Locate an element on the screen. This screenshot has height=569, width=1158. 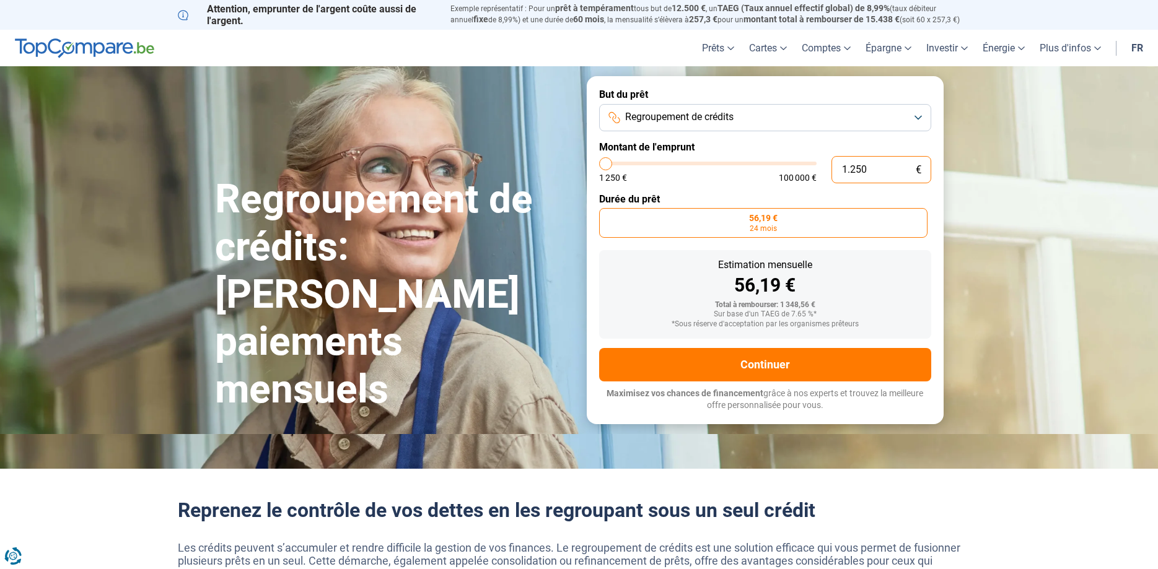
label: Durée du prêt is located at coordinates (765, 199).